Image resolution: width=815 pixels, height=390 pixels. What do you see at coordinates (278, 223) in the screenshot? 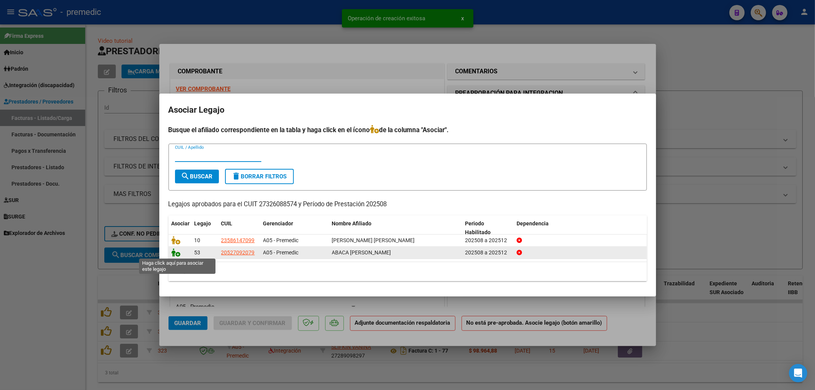
I see `span: Gerenciador` at bounding box center [278, 223].